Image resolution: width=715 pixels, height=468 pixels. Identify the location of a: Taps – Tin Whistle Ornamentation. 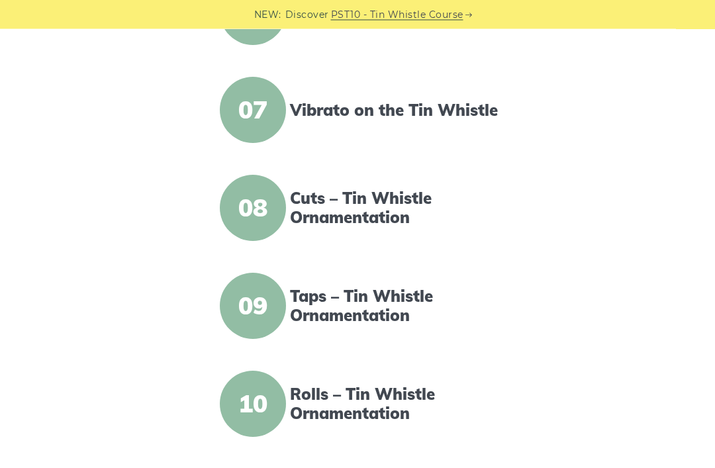
(396, 307).